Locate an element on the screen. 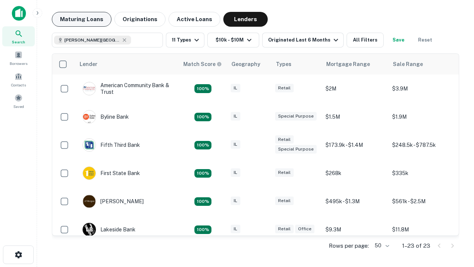 The image size is (474, 267). th: Mortgage Range is located at coordinates (355, 64).